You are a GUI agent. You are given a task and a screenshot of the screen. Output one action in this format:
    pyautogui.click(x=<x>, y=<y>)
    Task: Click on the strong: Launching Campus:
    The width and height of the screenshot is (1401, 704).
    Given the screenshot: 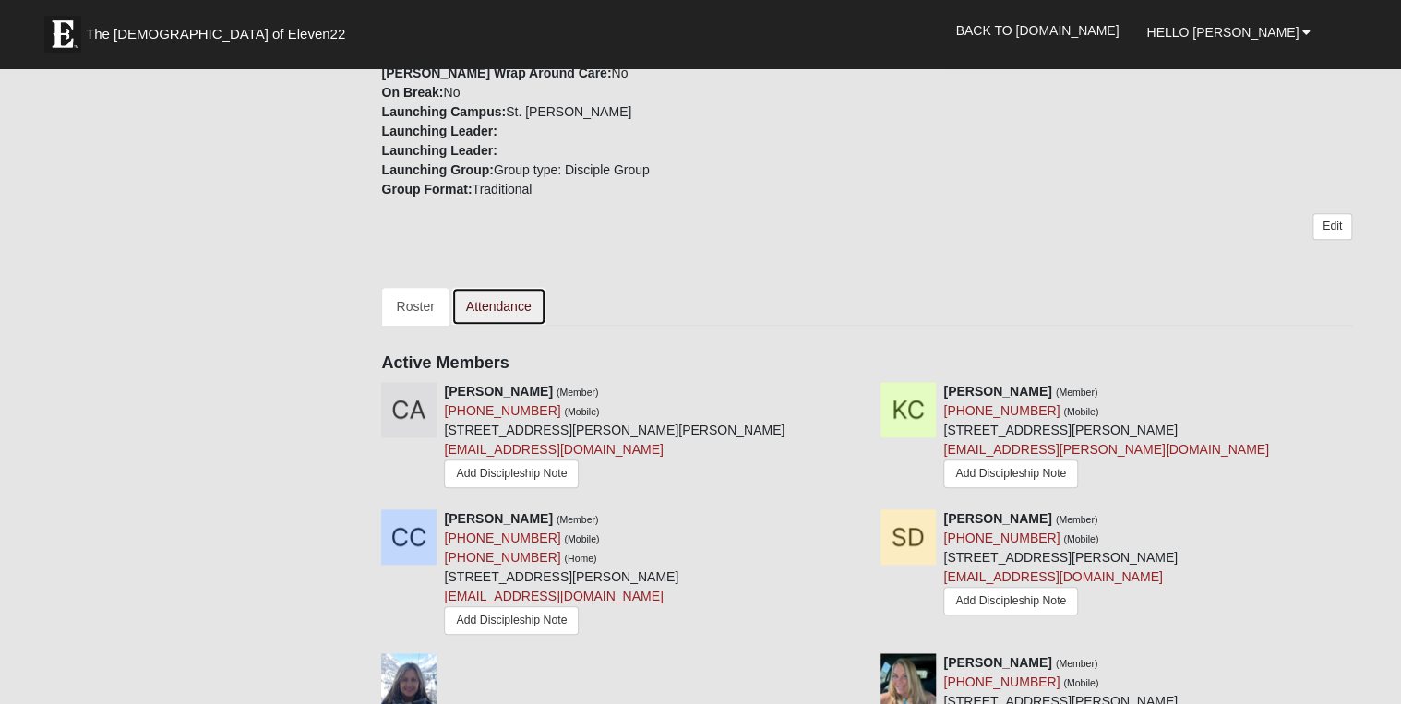 What is the action you would take?
    pyautogui.click(x=443, y=112)
    